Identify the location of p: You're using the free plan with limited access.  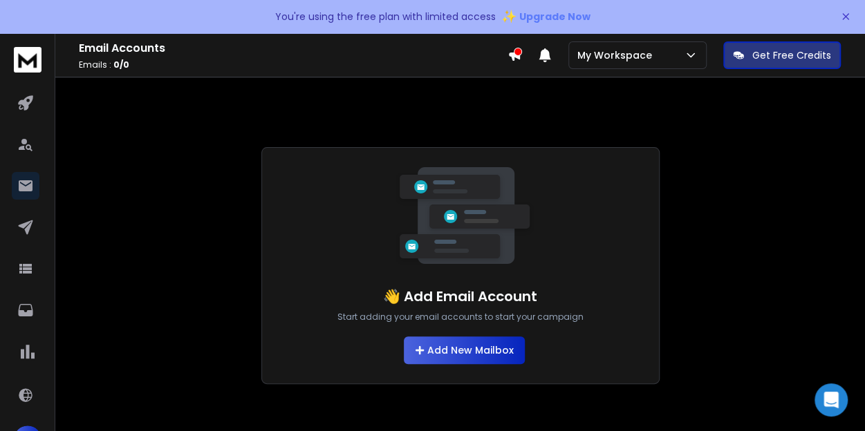
(385, 17).